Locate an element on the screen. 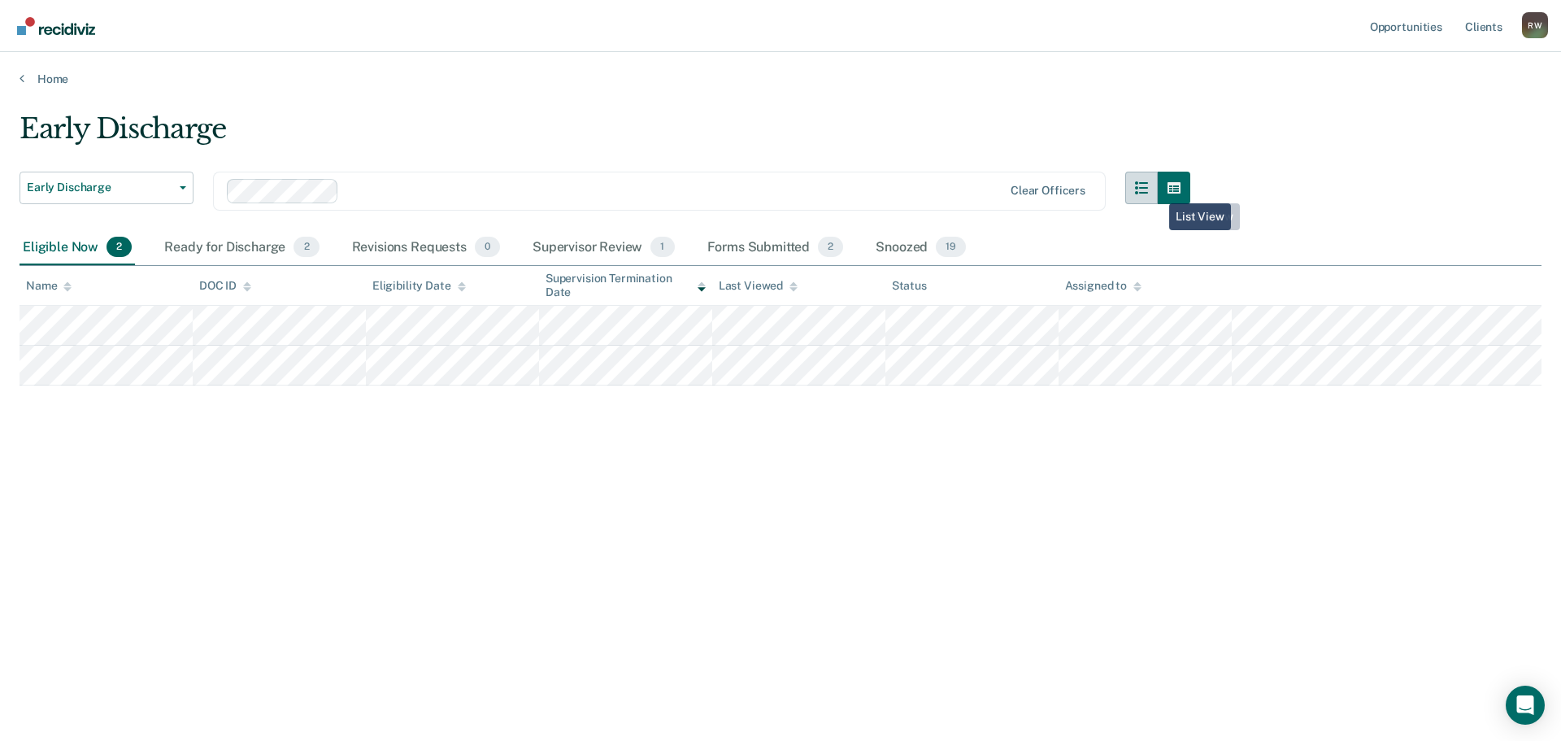 The height and width of the screenshot is (741, 1561). div: Early Discharge is located at coordinates (605, 135).